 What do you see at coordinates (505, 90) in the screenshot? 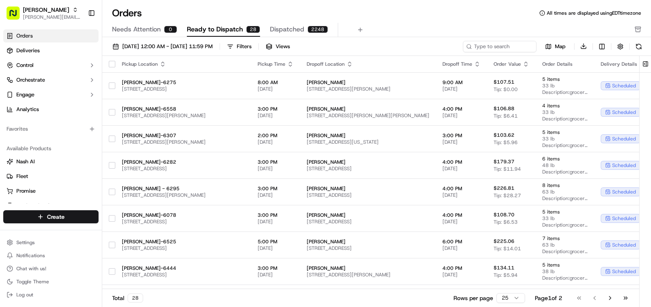
I see `span: Tip: $0.00` at bounding box center [505, 90].